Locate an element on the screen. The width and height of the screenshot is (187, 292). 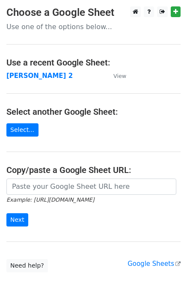
h3: Choose a Google Sheet is located at coordinates (93, 12).